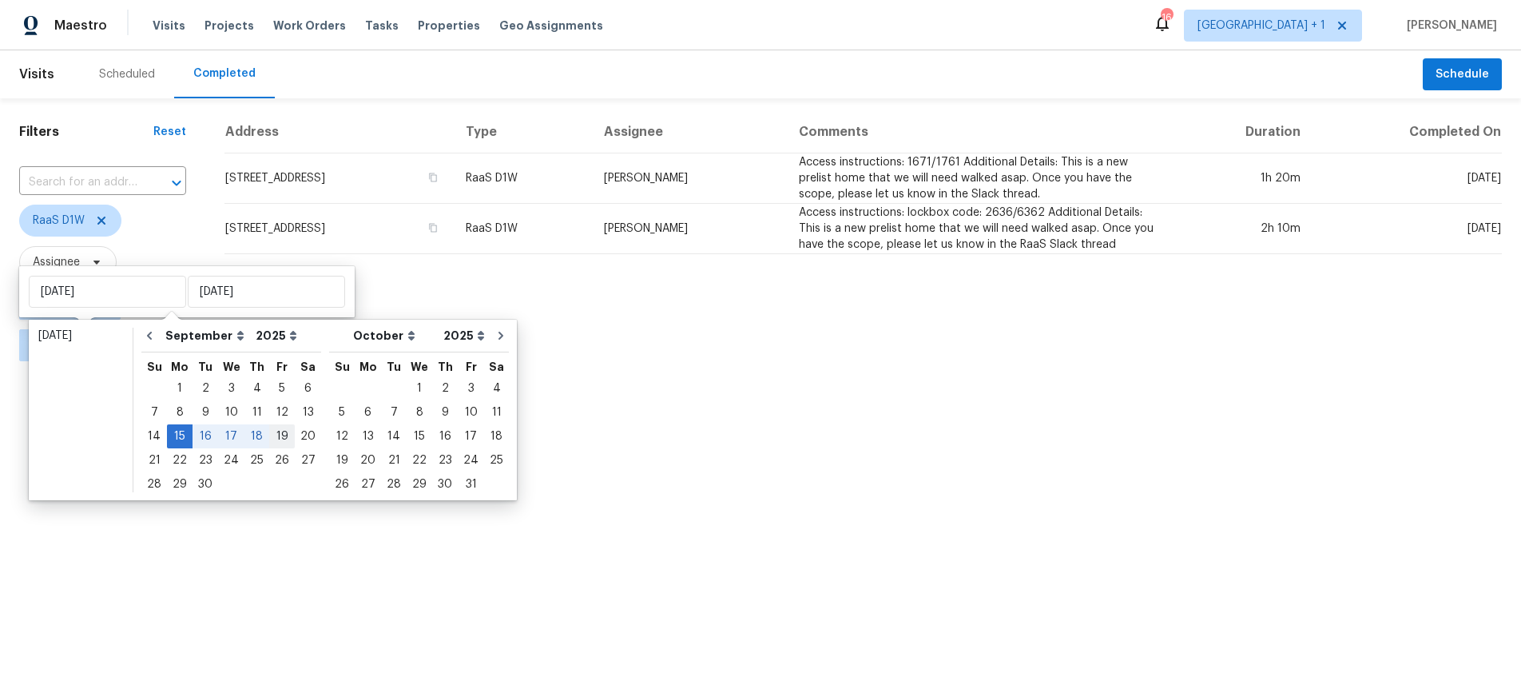  Describe the element at coordinates (449, 26) in the screenshot. I see `span: Properties` at that location.